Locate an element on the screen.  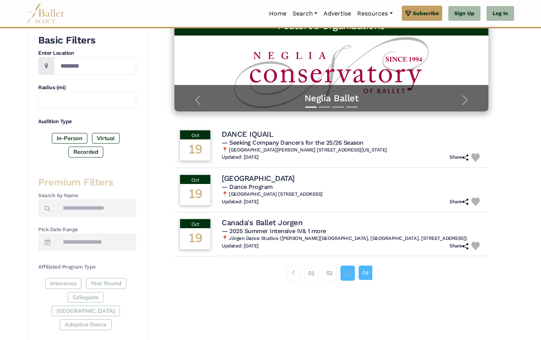
h4: Search by Name is located at coordinates (87, 196).